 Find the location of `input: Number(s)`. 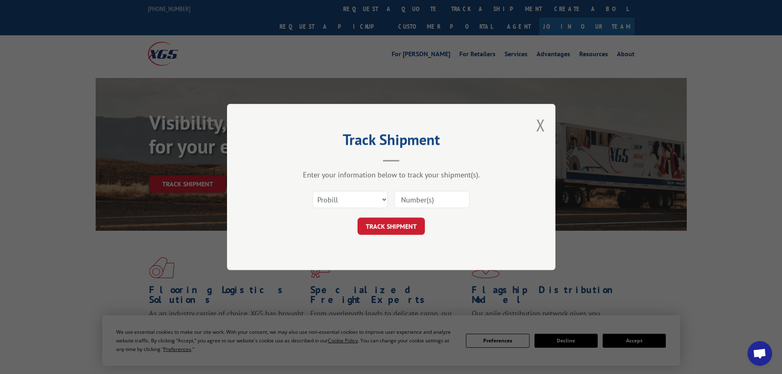

input: Number(s) is located at coordinates (432, 199).